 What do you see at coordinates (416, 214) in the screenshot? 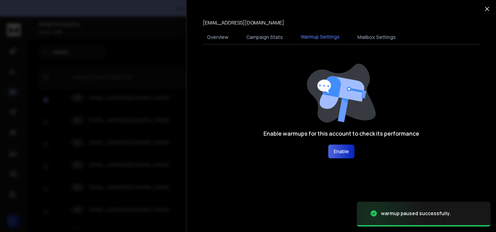
I see `div: warmup paused successfully.` at bounding box center [416, 214].